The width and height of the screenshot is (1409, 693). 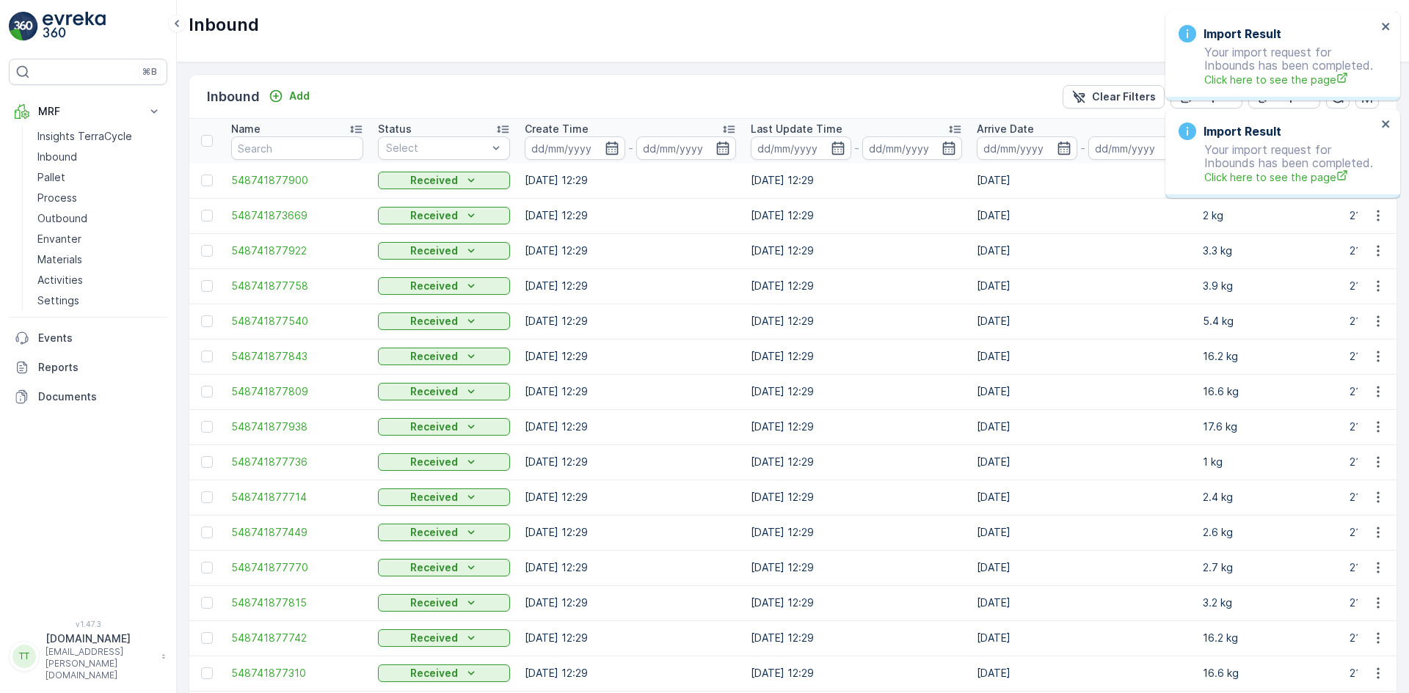 What do you see at coordinates (297, 321) in the screenshot?
I see `a: 548741877540` at bounding box center [297, 321].